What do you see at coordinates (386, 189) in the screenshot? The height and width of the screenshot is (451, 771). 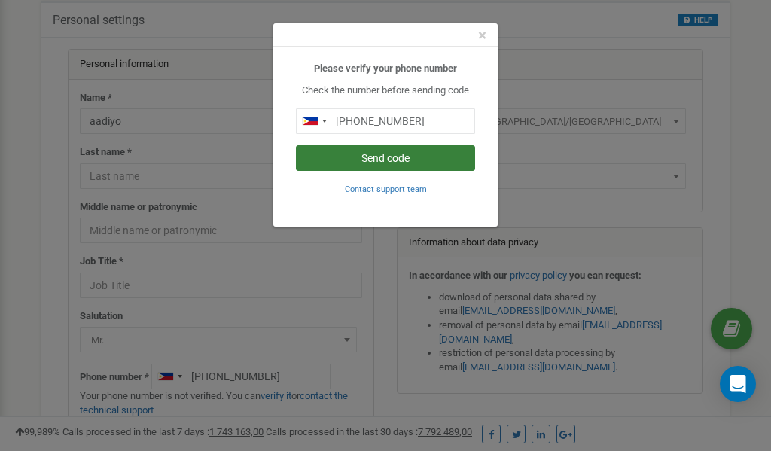 I see `small: Contact support team` at bounding box center [386, 189].